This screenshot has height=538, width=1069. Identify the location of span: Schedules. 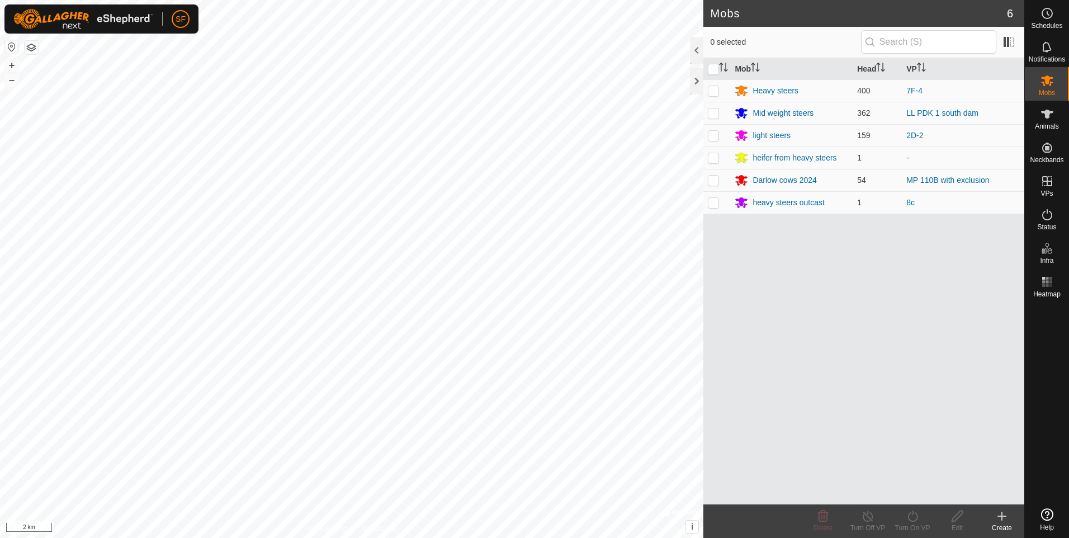
(1047, 26).